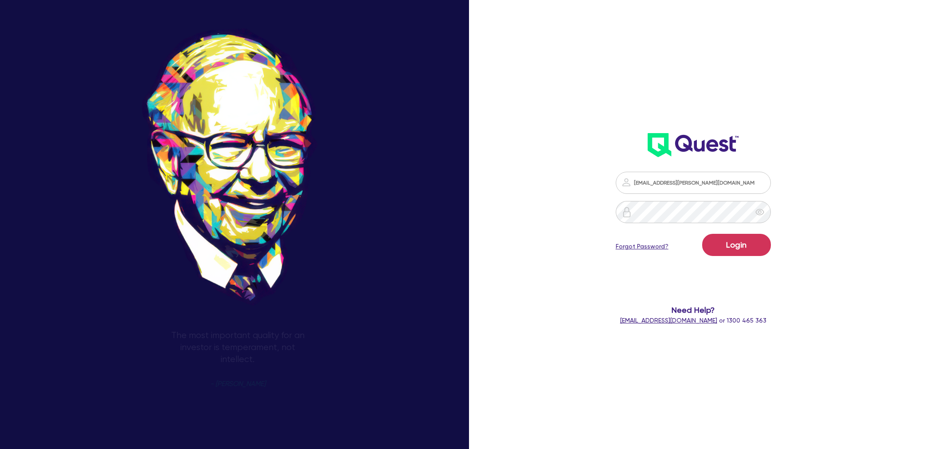  Describe the element at coordinates (693, 183) in the screenshot. I see `input: Email address` at that location.